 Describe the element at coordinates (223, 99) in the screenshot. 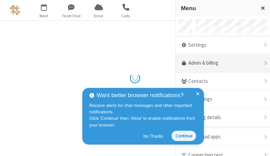

I see `div: Recordings` at that location.